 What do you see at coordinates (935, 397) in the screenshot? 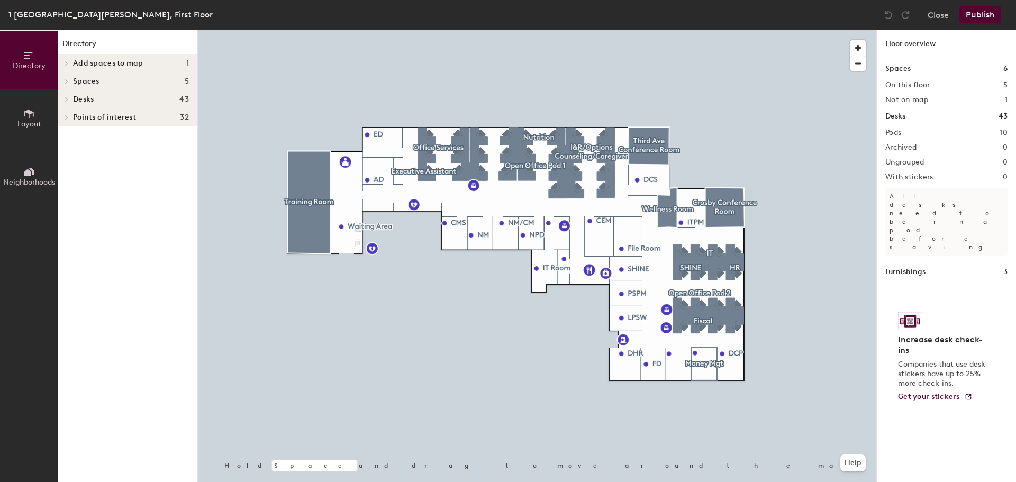
I see `a: Get your stickers` at bounding box center [935, 397].